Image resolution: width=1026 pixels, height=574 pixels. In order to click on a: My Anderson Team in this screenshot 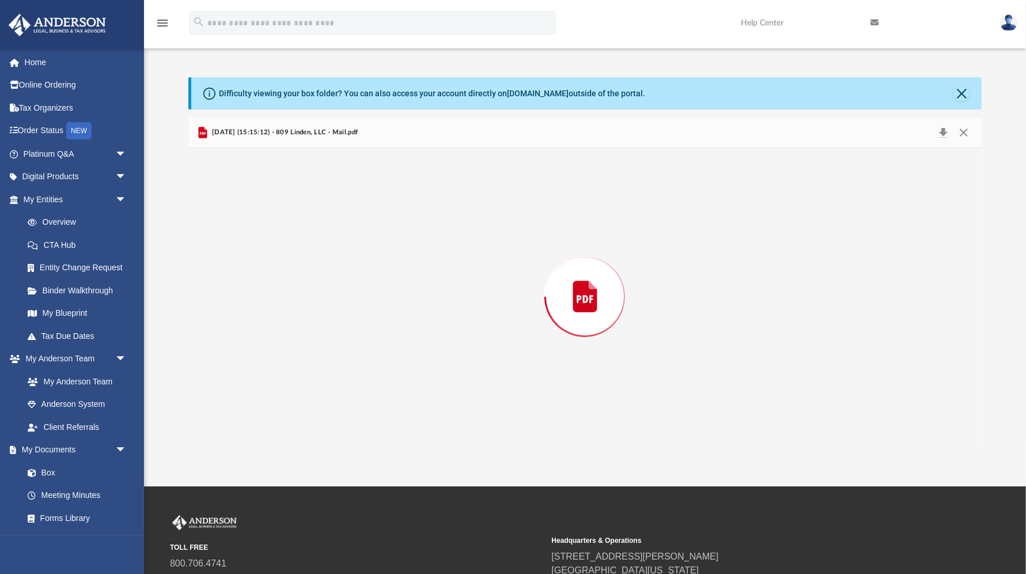, I will do `click(74, 381)`.